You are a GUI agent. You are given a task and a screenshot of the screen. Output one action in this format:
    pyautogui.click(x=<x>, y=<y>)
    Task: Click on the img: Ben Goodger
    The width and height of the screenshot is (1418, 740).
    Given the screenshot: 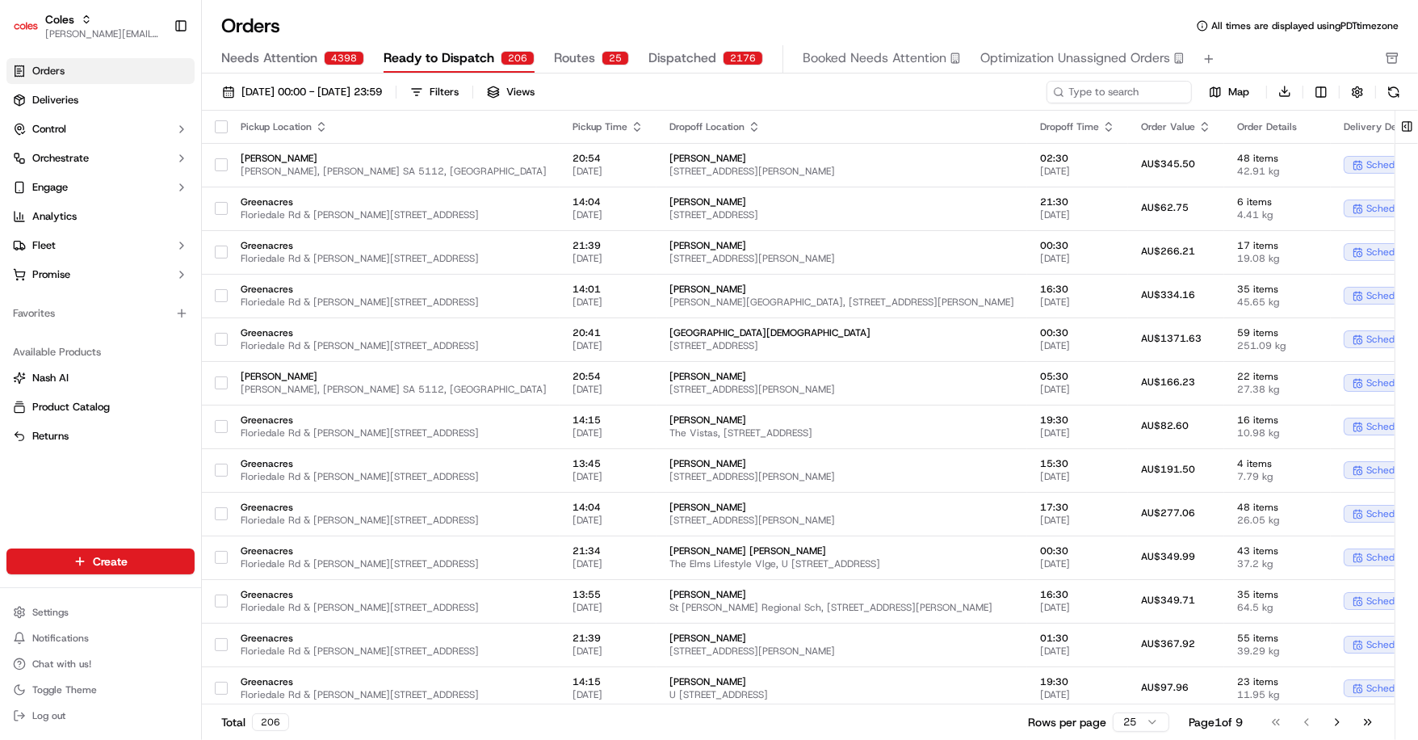 What is the action you would take?
    pyautogui.click(x=29, y=291)
    